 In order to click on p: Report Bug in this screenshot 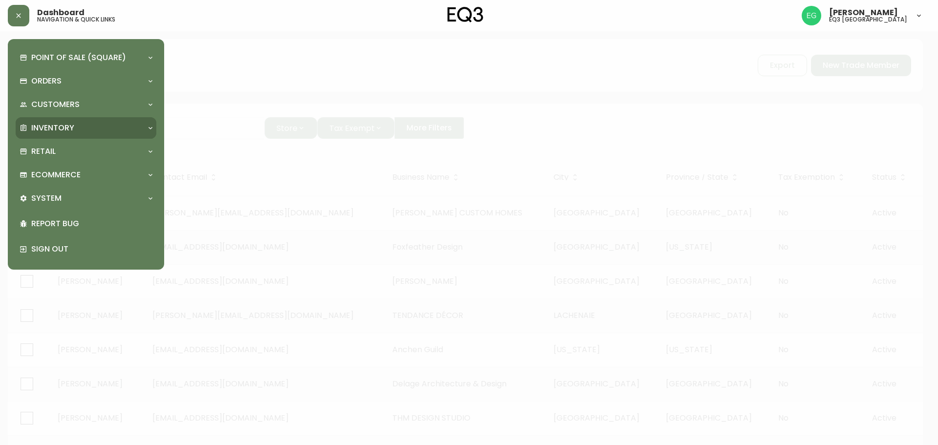, I will do `click(92, 224)`.